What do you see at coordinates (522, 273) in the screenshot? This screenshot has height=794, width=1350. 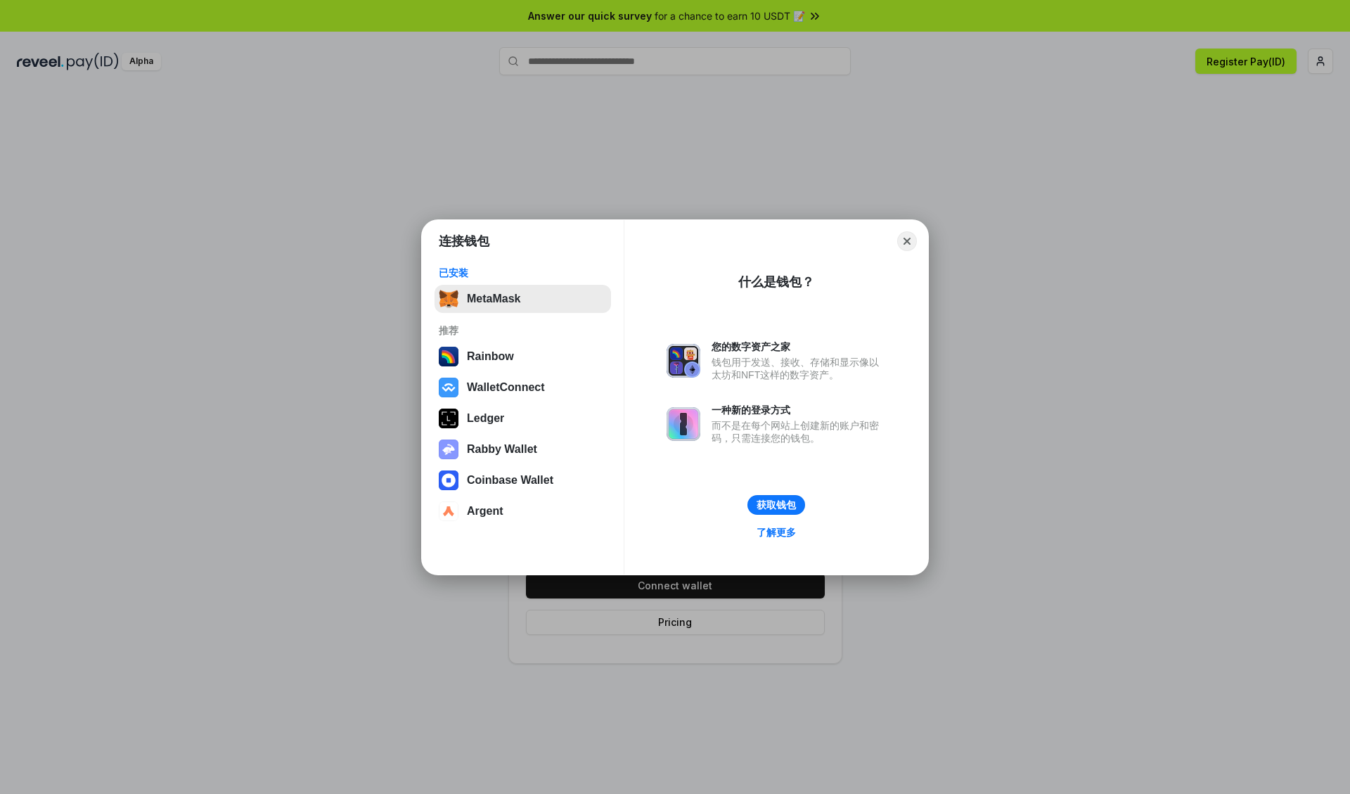 I see `div: 已安装` at bounding box center [522, 273].